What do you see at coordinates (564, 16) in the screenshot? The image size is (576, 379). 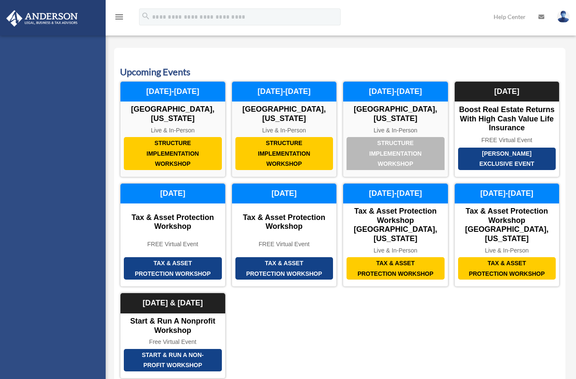 I see `img: User Pic` at bounding box center [564, 16].